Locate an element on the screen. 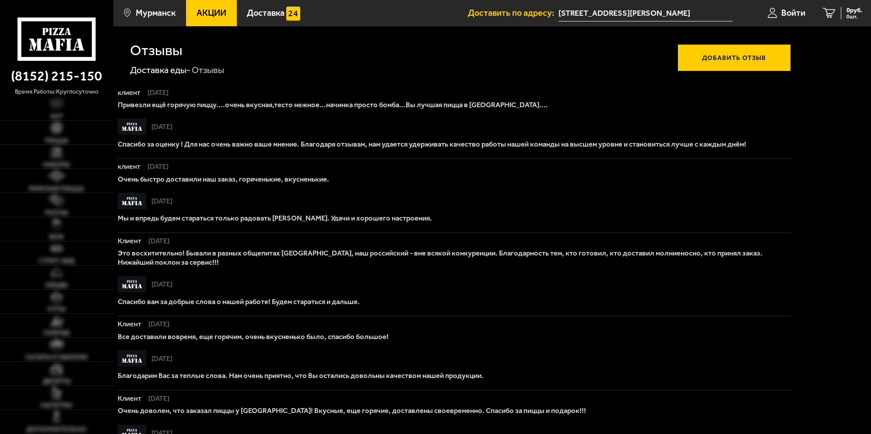 The height and width of the screenshot is (434, 871). span: Обеды is located at coordinates (56, 285).